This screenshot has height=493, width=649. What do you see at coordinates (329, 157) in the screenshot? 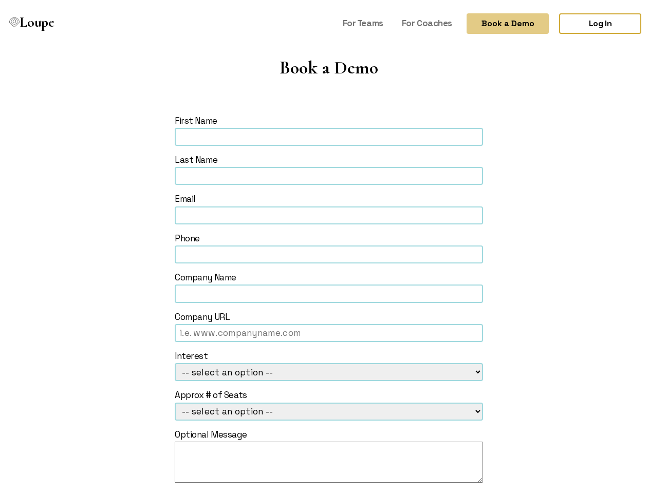
I see `div: Last Name` at bounding box center [329, 157].